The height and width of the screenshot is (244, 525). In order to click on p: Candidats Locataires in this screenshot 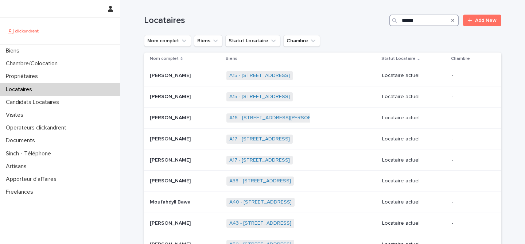, I will do `click(34, 102)`.